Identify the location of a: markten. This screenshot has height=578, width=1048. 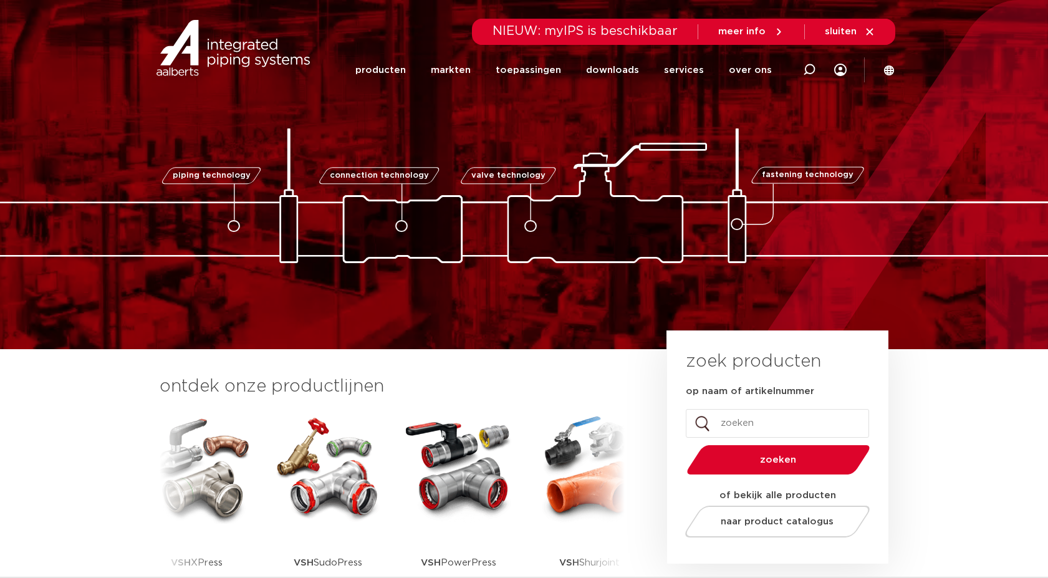
(451, 70).